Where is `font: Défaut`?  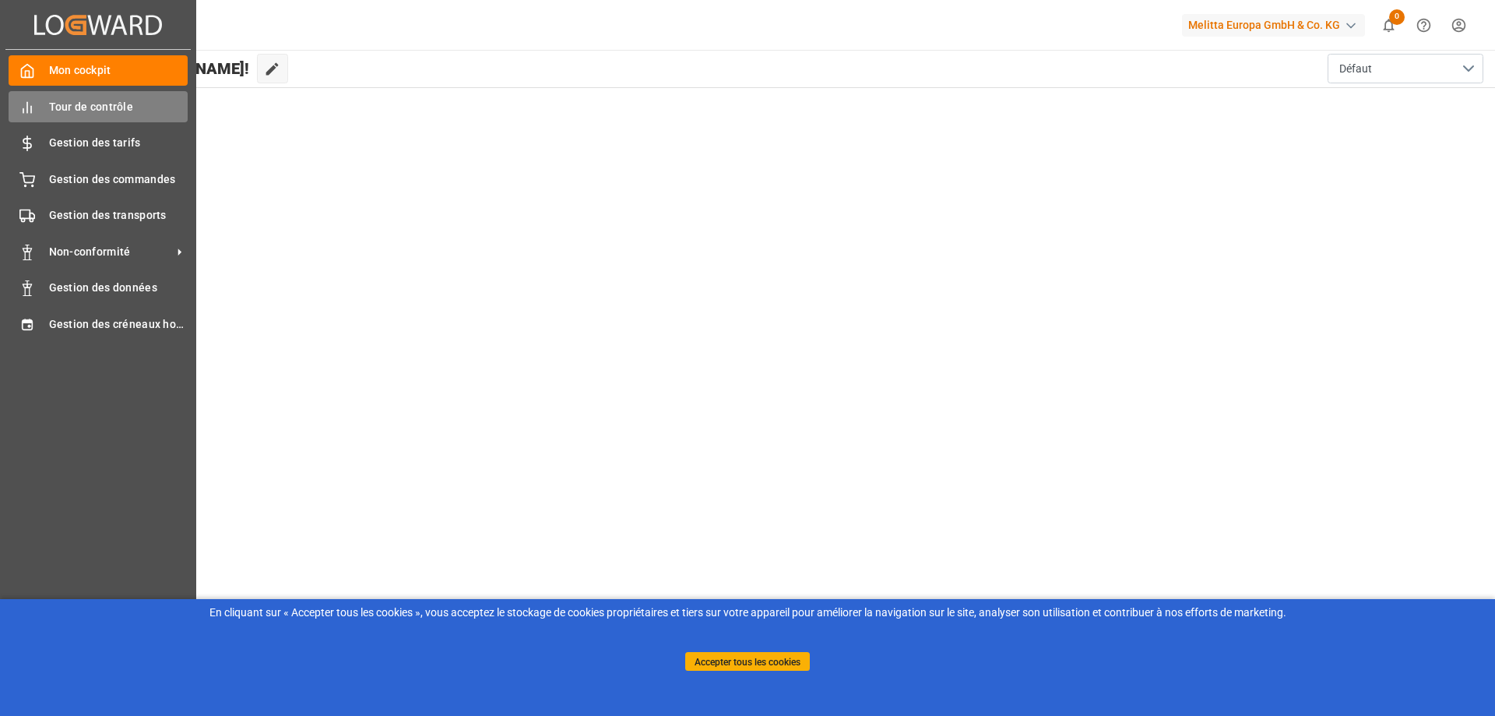
font: Défaut is located at coordinates (1356, 69).